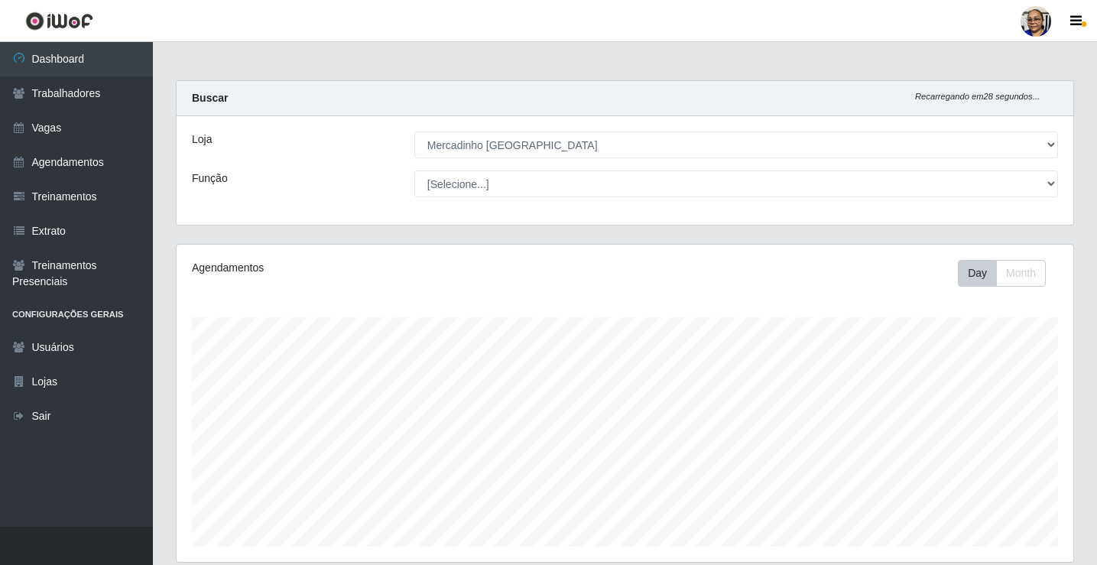 The image size is (1097, 565). Describe the element at coordinates (977, 96) in the screenshot. I see `i: Recarregando em 28 segundos...` at that location.